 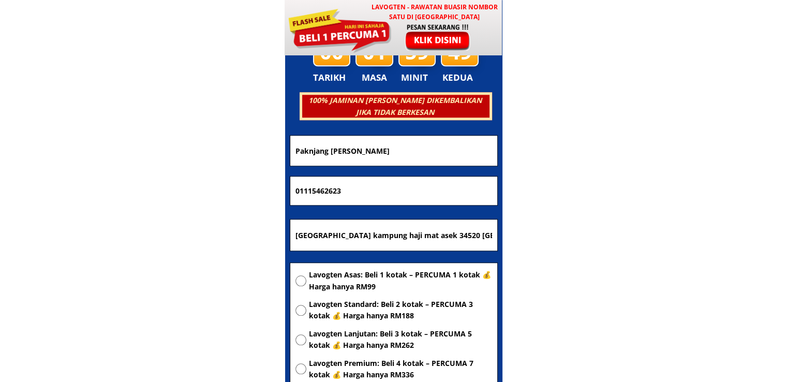 What do you see at coordinates (417, 78) in the screenshot?
I see `h3: MINIT` at bounding box center [417, 78].